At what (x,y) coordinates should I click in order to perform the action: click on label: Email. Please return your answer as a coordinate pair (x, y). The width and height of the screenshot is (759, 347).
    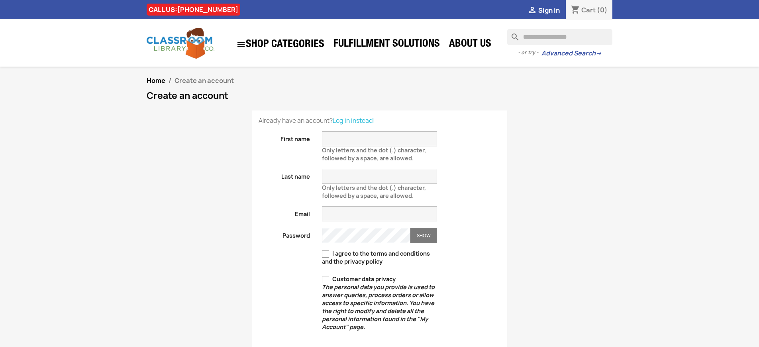
    Looking at the image, I should click on (284, 212).